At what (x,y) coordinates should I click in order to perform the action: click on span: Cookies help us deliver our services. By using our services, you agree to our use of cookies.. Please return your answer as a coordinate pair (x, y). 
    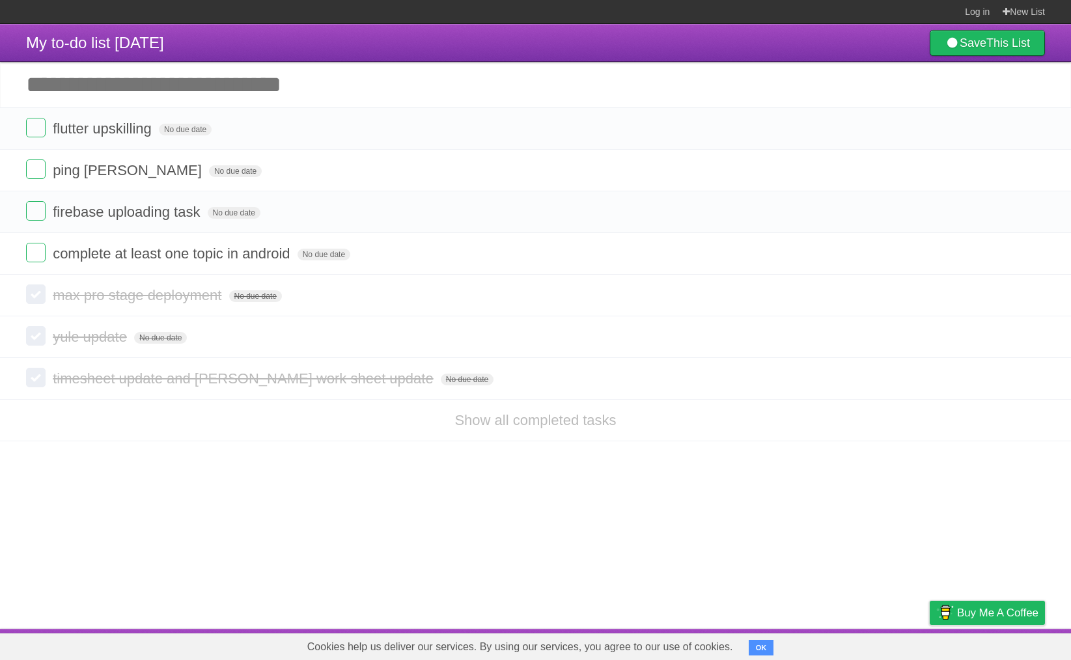
    Looking at the image, I should click on (520, 647).